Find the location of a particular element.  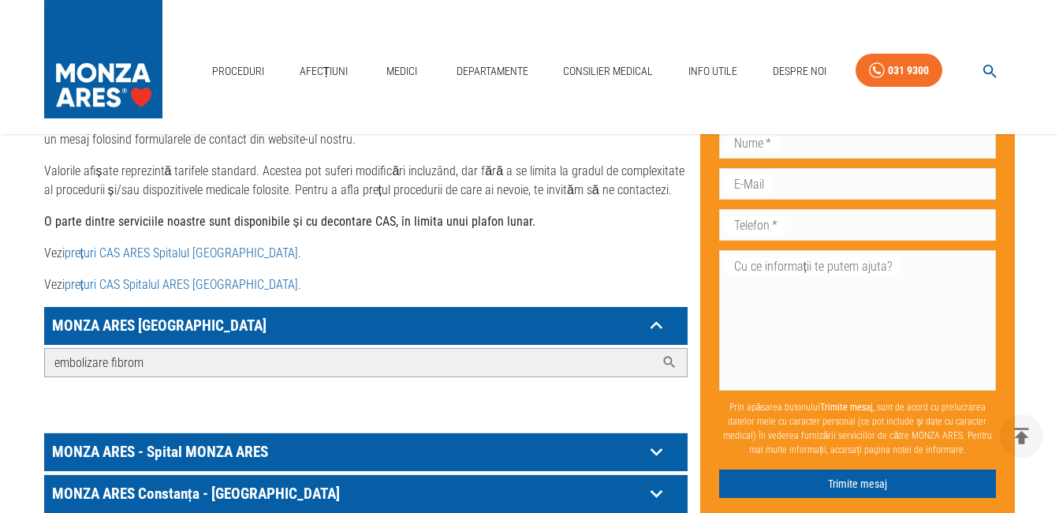

a: Consilier Medical is located at coordinates (608, 71).